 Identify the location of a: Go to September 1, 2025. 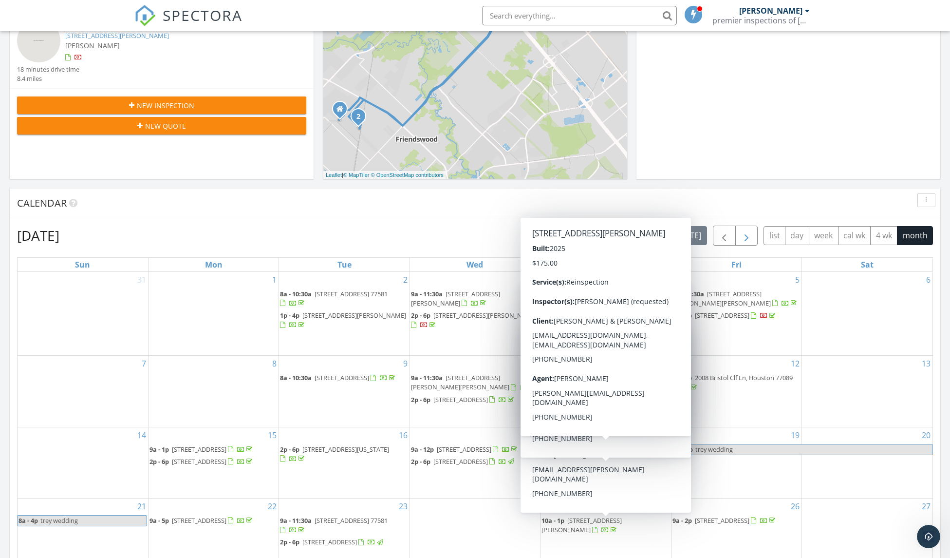
(274, 279).